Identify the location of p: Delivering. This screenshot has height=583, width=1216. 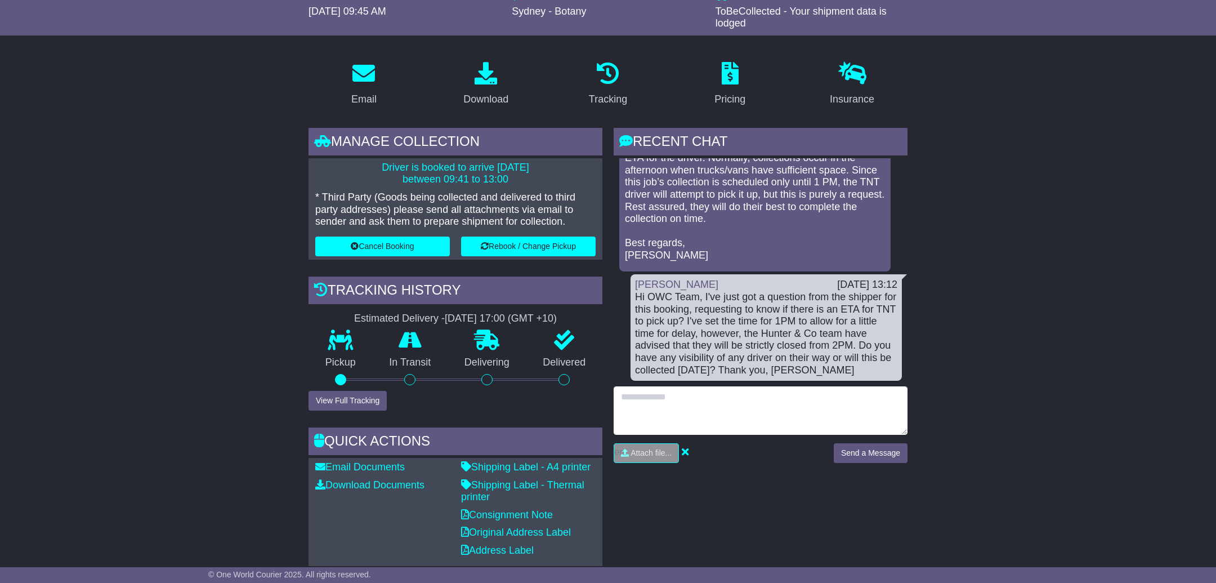
(487, 363).